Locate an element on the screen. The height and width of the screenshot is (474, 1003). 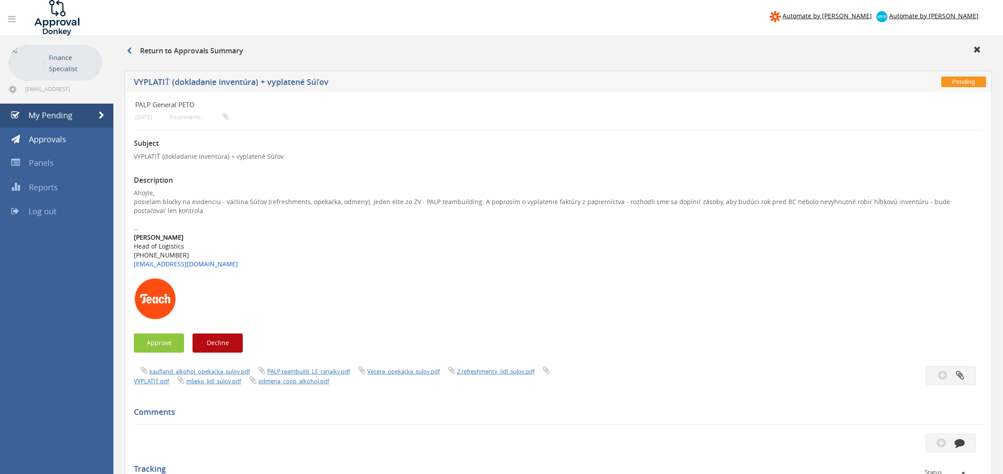
h5: Comments is located at coordinates (555, 412).